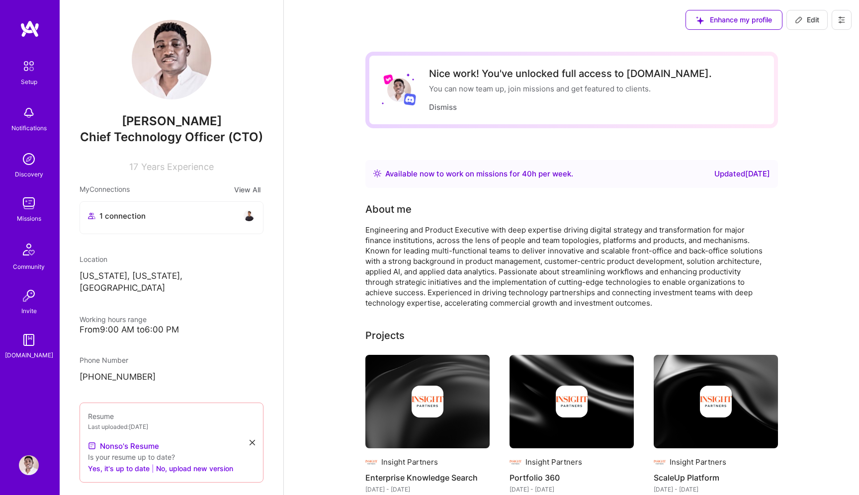  I want to click on div: Discovery, so click(29, 174).